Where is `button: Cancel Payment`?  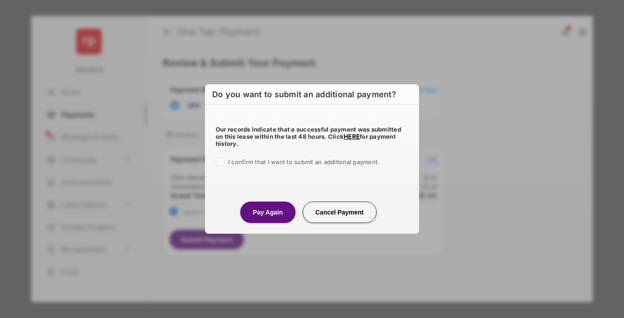 button: Cancel Payment is located at coordinates (340, 212).